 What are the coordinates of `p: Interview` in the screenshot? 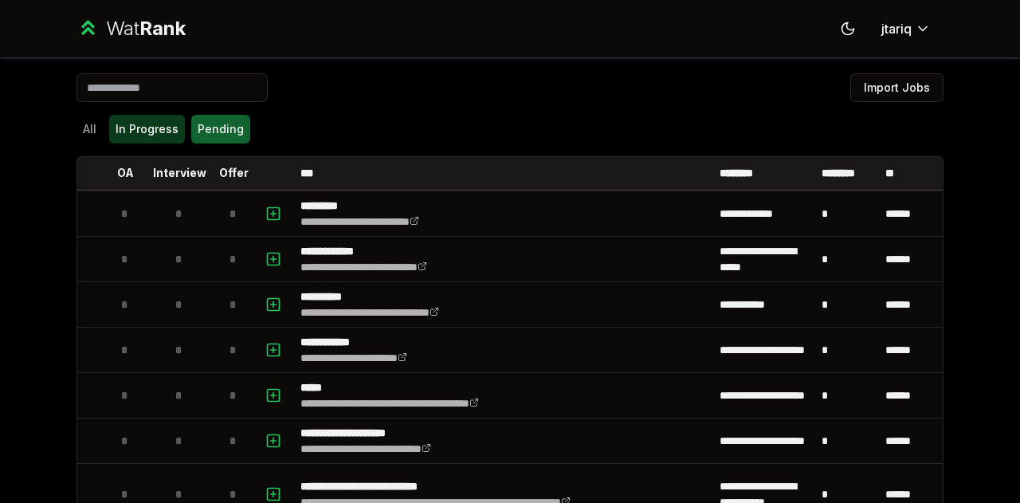 It's located at (179, 173).